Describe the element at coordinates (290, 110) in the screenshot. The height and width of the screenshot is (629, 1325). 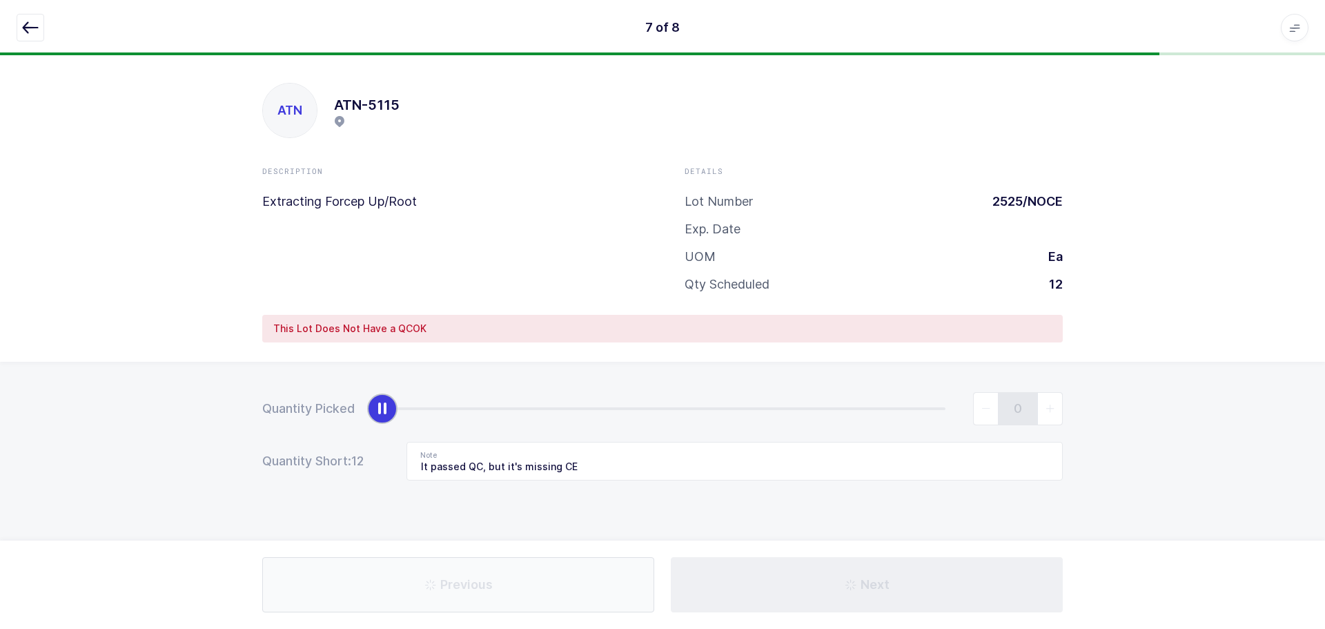
I see `div: ATN` at that location.